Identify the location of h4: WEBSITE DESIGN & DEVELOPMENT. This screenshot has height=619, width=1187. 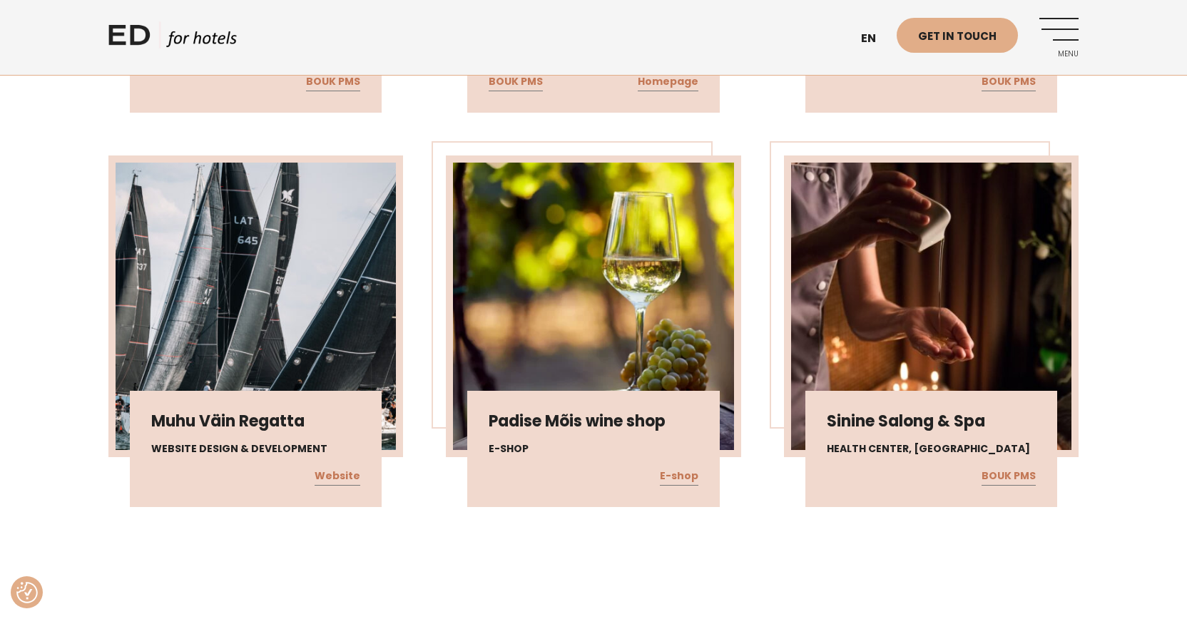
(255, 449).